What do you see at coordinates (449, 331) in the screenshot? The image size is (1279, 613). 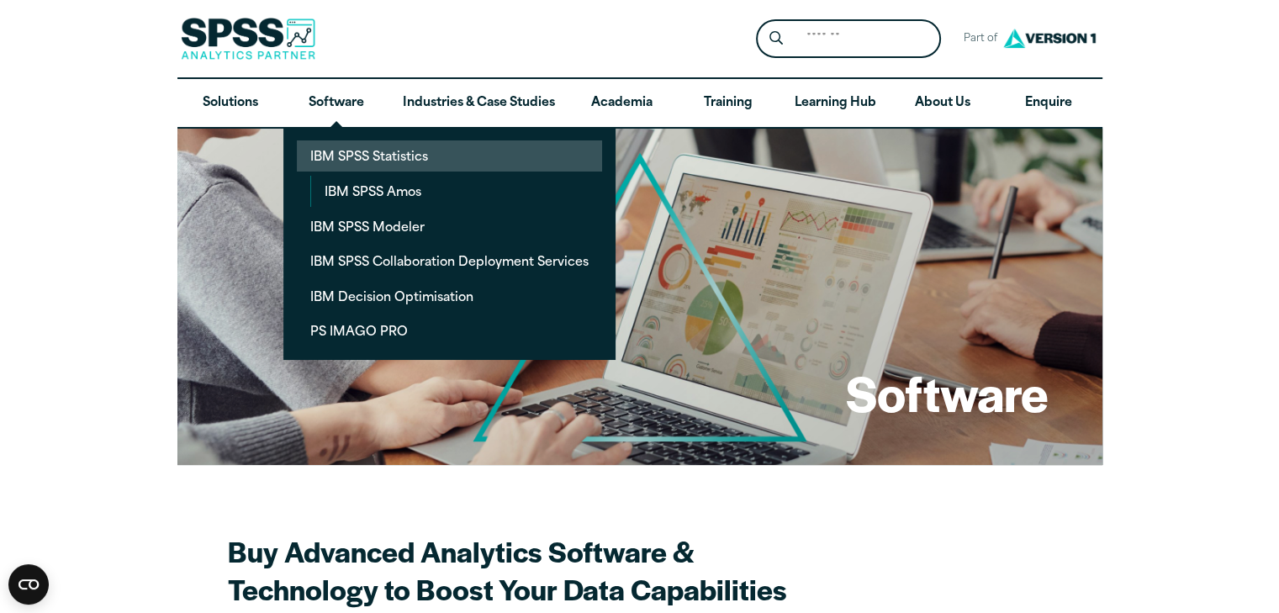 I see `a: PS IMAGO PRO` at bounding box center [449, 331].